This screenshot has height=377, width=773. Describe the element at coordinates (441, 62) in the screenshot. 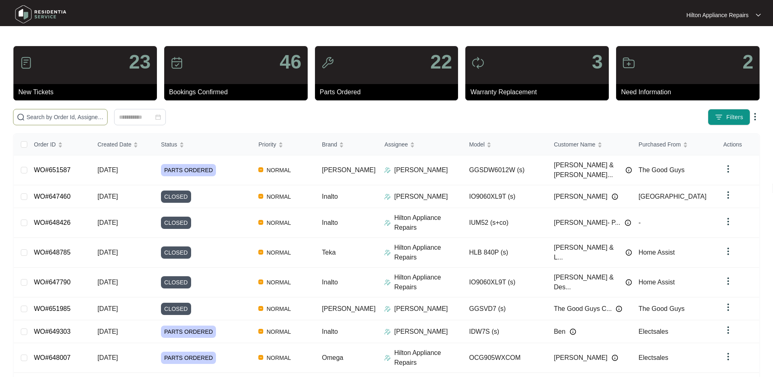

I see `p: 22` at that location.